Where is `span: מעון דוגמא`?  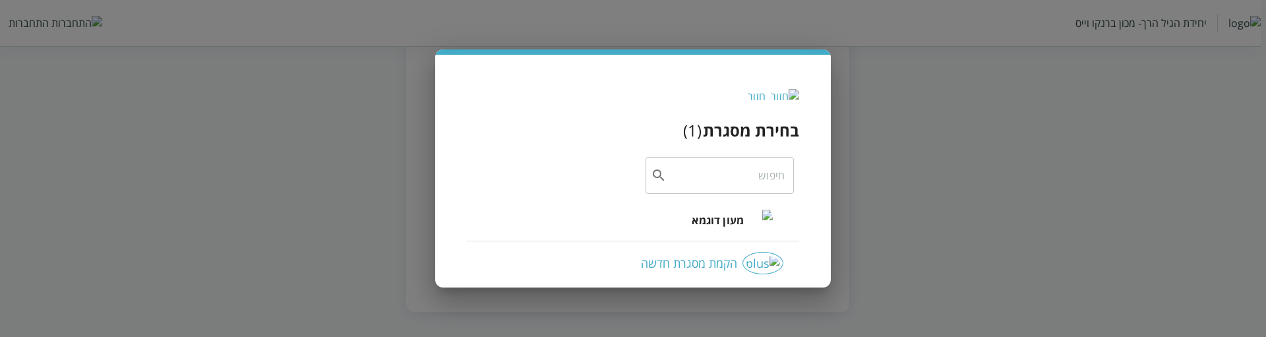
span: מעון דוגמא is located at coordinates (718, 220).